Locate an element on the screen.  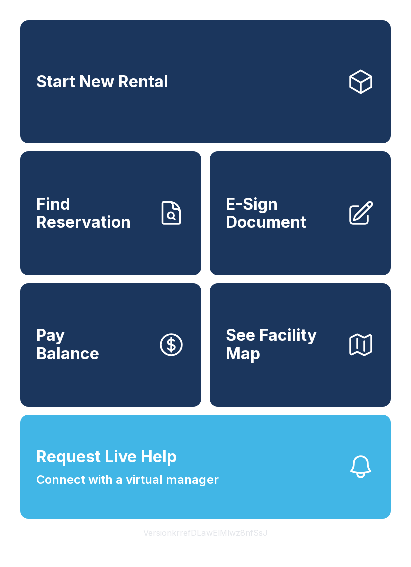
a: Start New Rental is located at coordinates (206, 82).